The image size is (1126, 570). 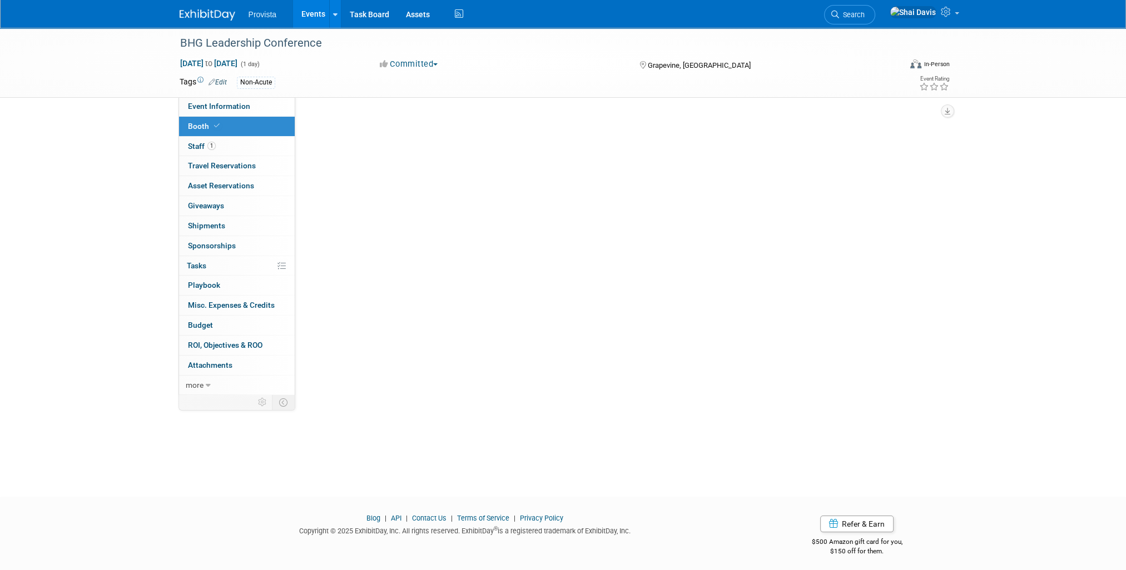 I want to click on span: Tasks, so click(x=196, y=266).